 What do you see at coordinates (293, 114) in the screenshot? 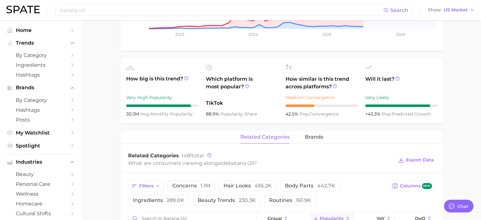
I see `span: 42.5%` at bounding box center [293, 114].